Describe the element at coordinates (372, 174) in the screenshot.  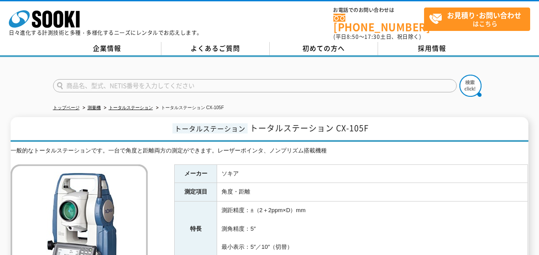
I see `td: ソキア` at that location.